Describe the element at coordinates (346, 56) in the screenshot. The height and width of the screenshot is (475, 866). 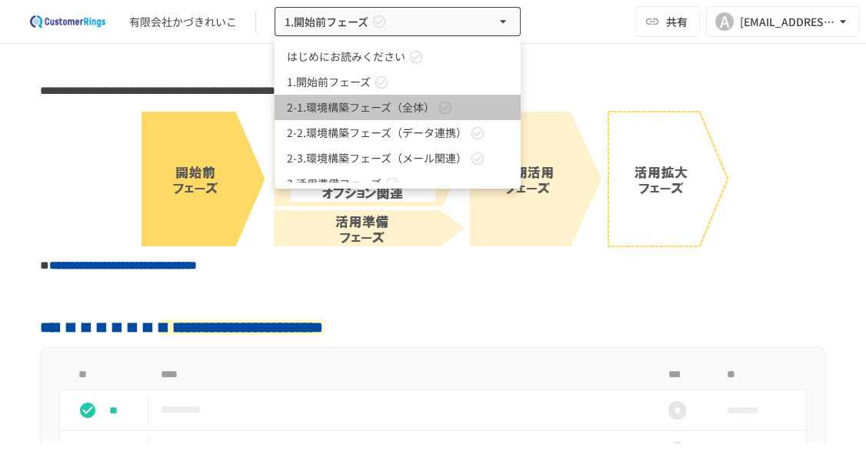
I see `span: はじめにお読みください` at that location.